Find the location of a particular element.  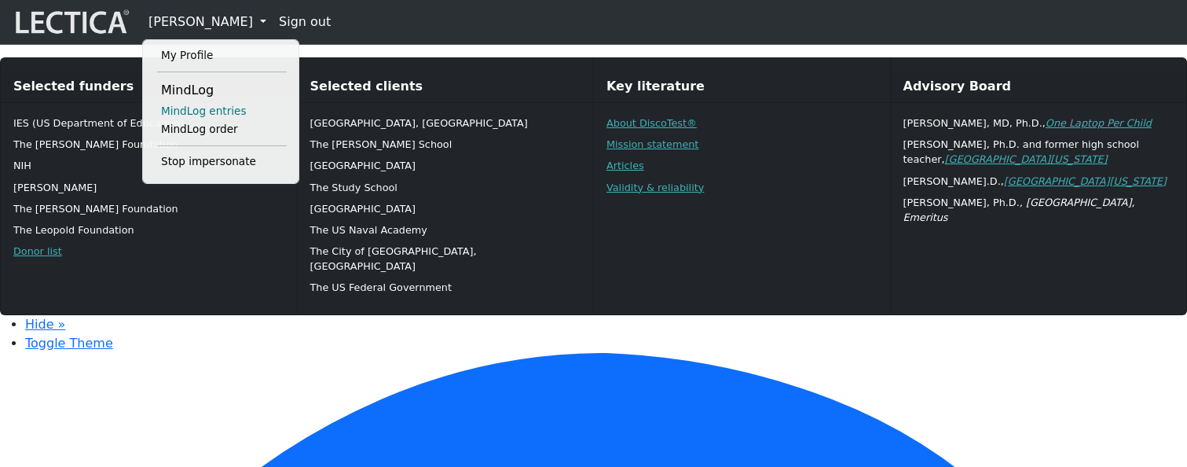

a: MindLog order is located at coordinates (221, 130).